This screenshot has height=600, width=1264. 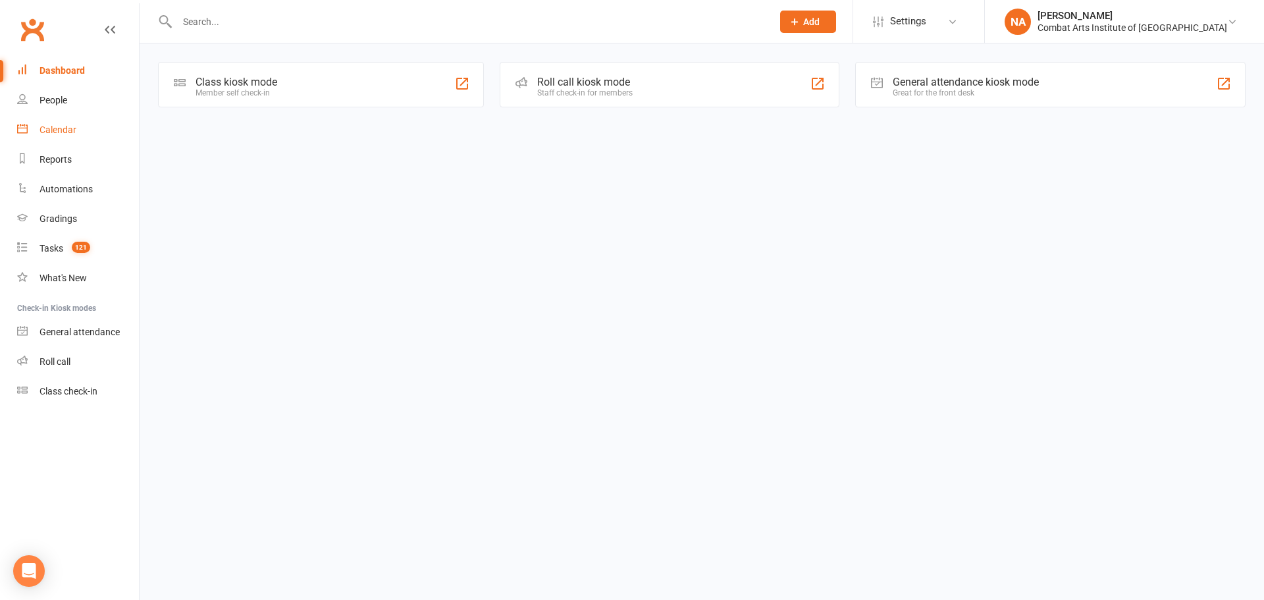 I want to click on div: Class check-in, so click(x=68, y=391).